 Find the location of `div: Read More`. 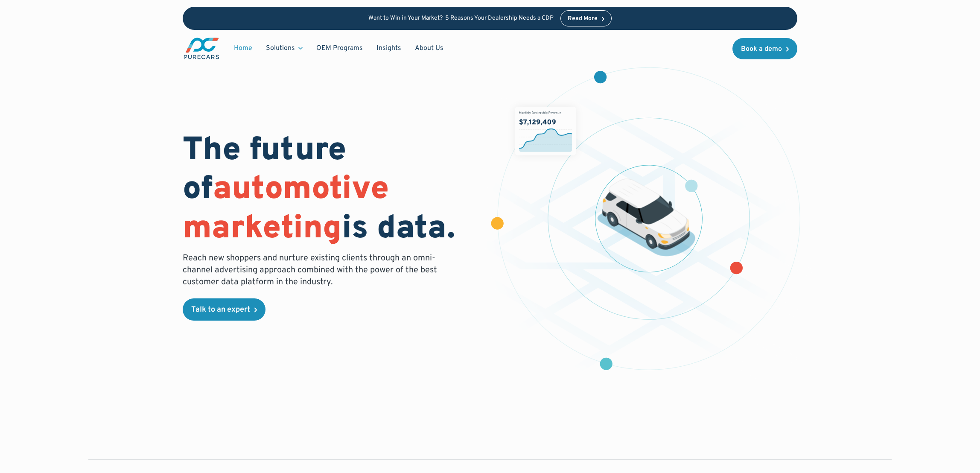

div: Read More is located at coordinates (583, 19).